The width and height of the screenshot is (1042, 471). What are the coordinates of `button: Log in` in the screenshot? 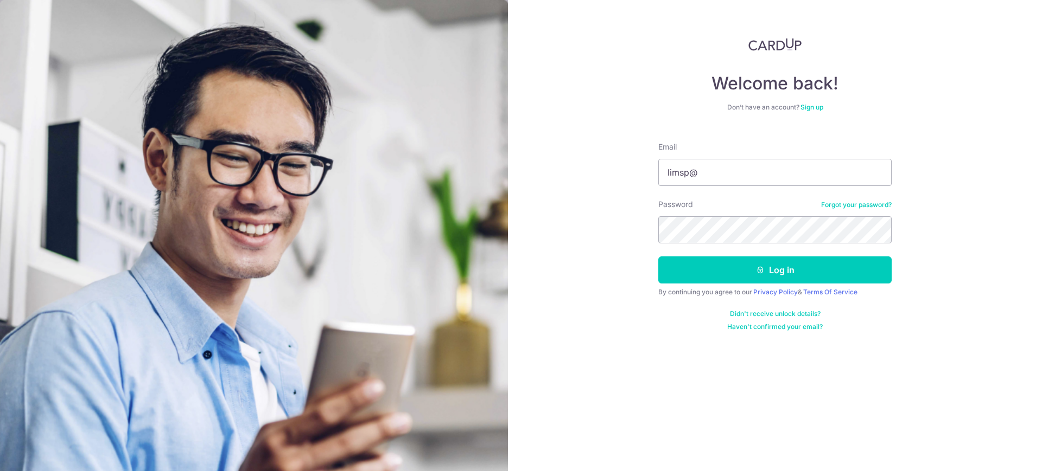 It's located at (775, 270).